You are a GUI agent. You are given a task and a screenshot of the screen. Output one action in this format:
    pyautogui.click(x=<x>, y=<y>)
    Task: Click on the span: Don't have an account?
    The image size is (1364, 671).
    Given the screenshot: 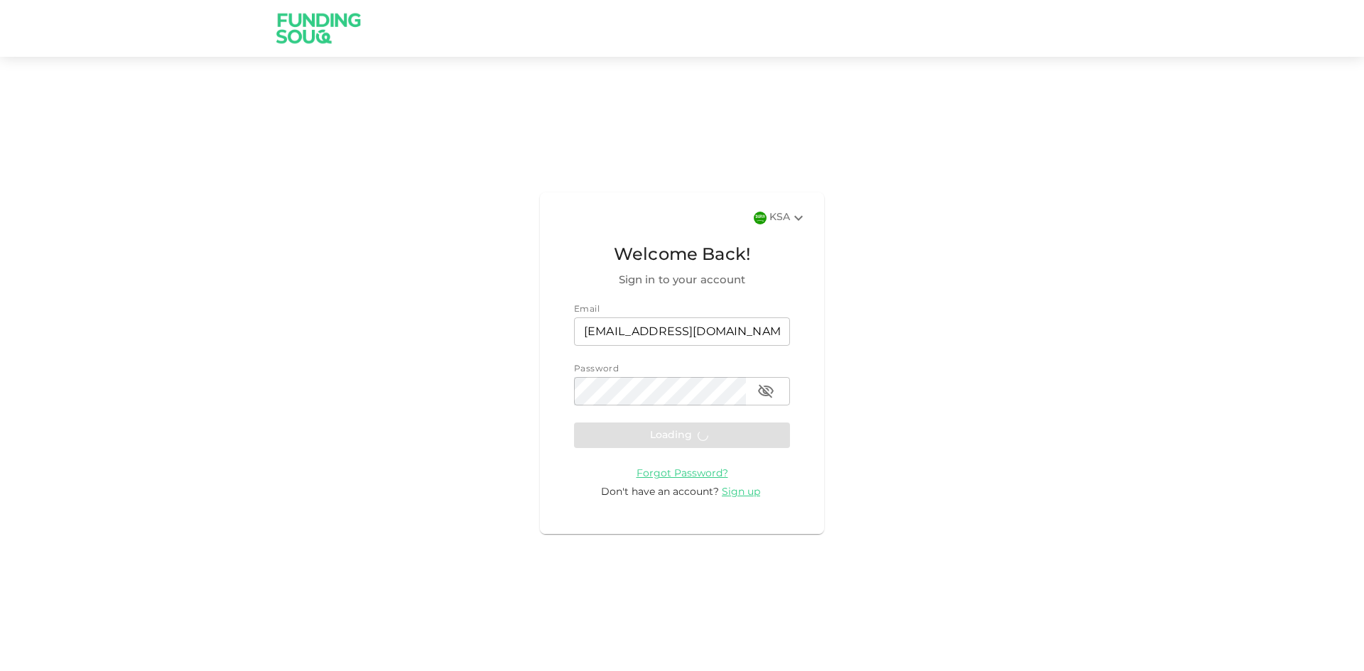 What is the action you would take?
    pyautogui.click(x=660, y=492)
    